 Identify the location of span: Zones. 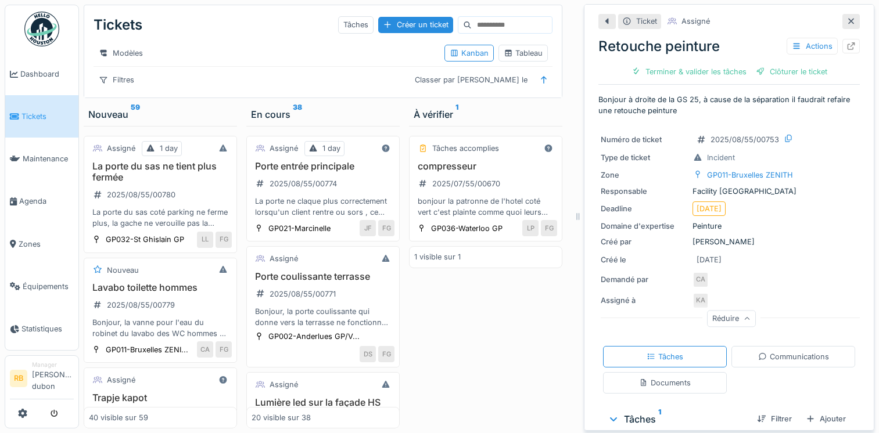
(46, 244).